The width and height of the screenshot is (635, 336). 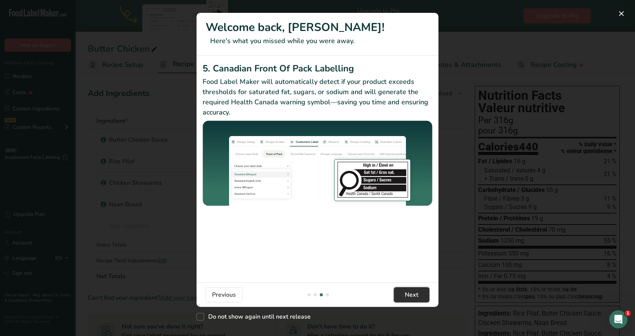 I want to click on h2: 5. Canadian Front Of Pack Labelling, so click(x=317, y=68).